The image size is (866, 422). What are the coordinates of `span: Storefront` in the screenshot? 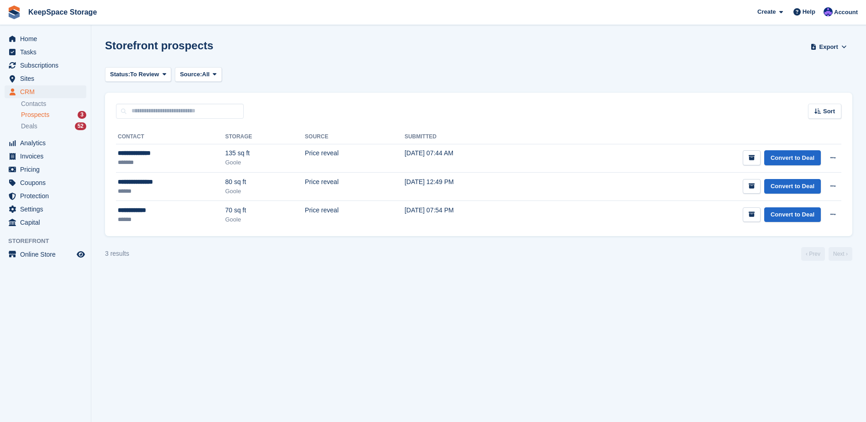 It's located at (49, 241).